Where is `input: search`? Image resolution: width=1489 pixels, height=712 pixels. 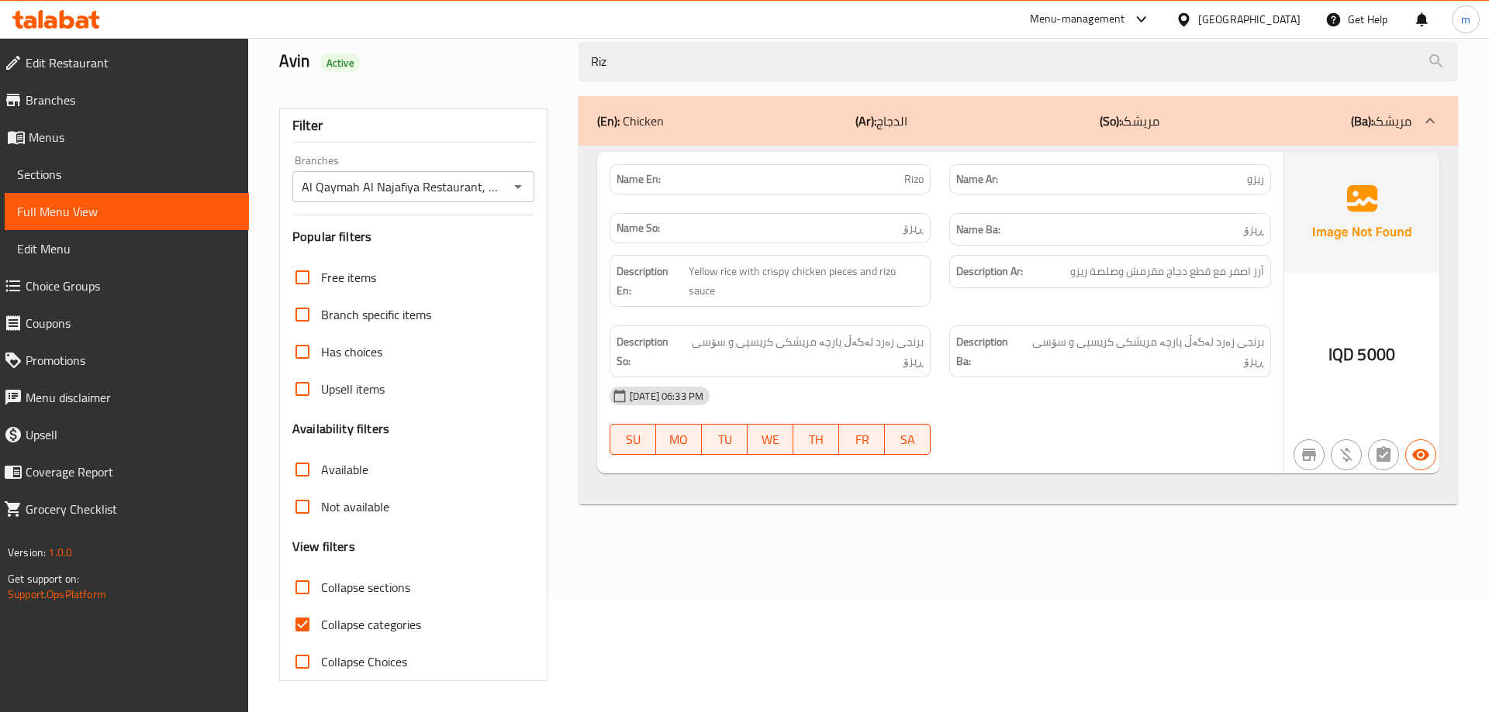
input: search is located at coordinates (1018, 61).